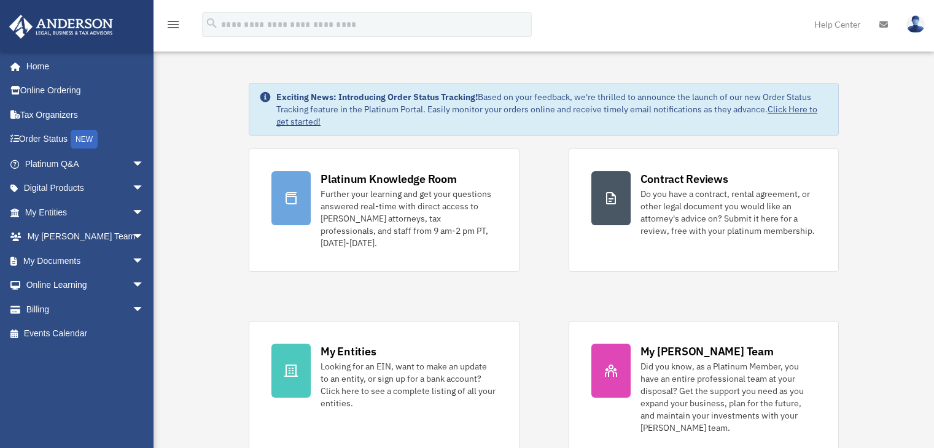 The image size is (934, 448). What do you see at coordinates (85, 164) in the screenshot?
I see `a: Platinum Q&Aarrow_drop_down` at bounding box center [85, 164].